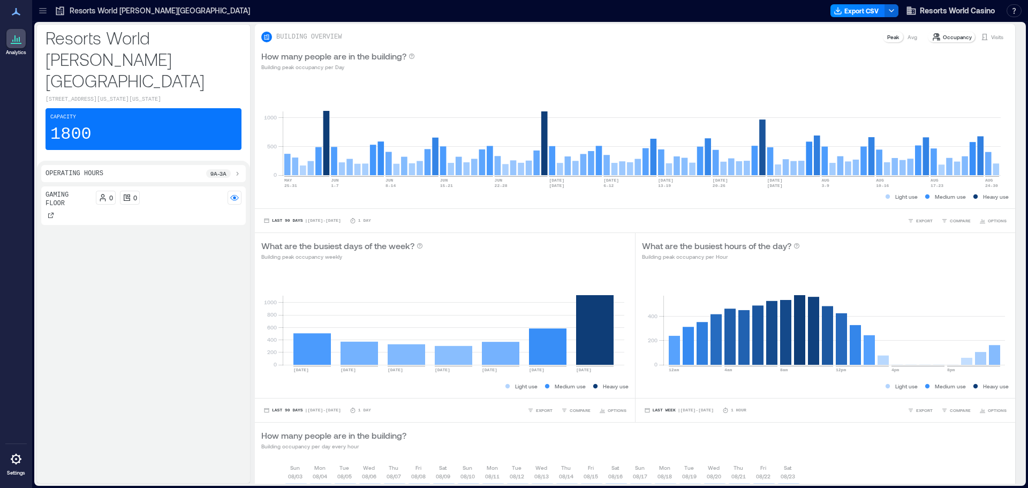 This screenshot has width=1028, height=488. Describe the element at coordinates (763, 476) in the screenshot. I see `p: 08/22` at that location.